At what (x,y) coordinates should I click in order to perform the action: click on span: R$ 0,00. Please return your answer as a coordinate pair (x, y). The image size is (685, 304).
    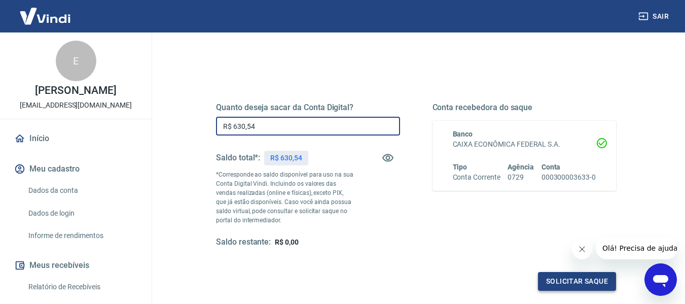
    Looking at the image, I should click on (286, 242).